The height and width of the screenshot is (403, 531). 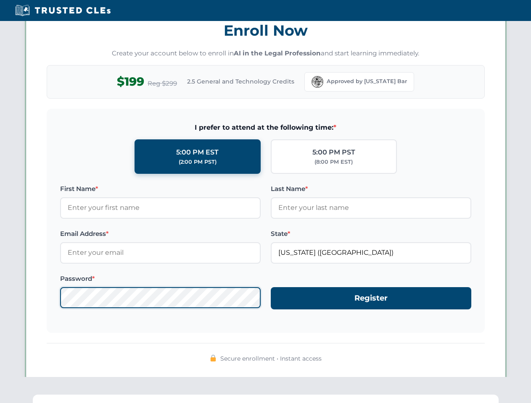 I want to click on button: Register, so click(x=371, y=298).